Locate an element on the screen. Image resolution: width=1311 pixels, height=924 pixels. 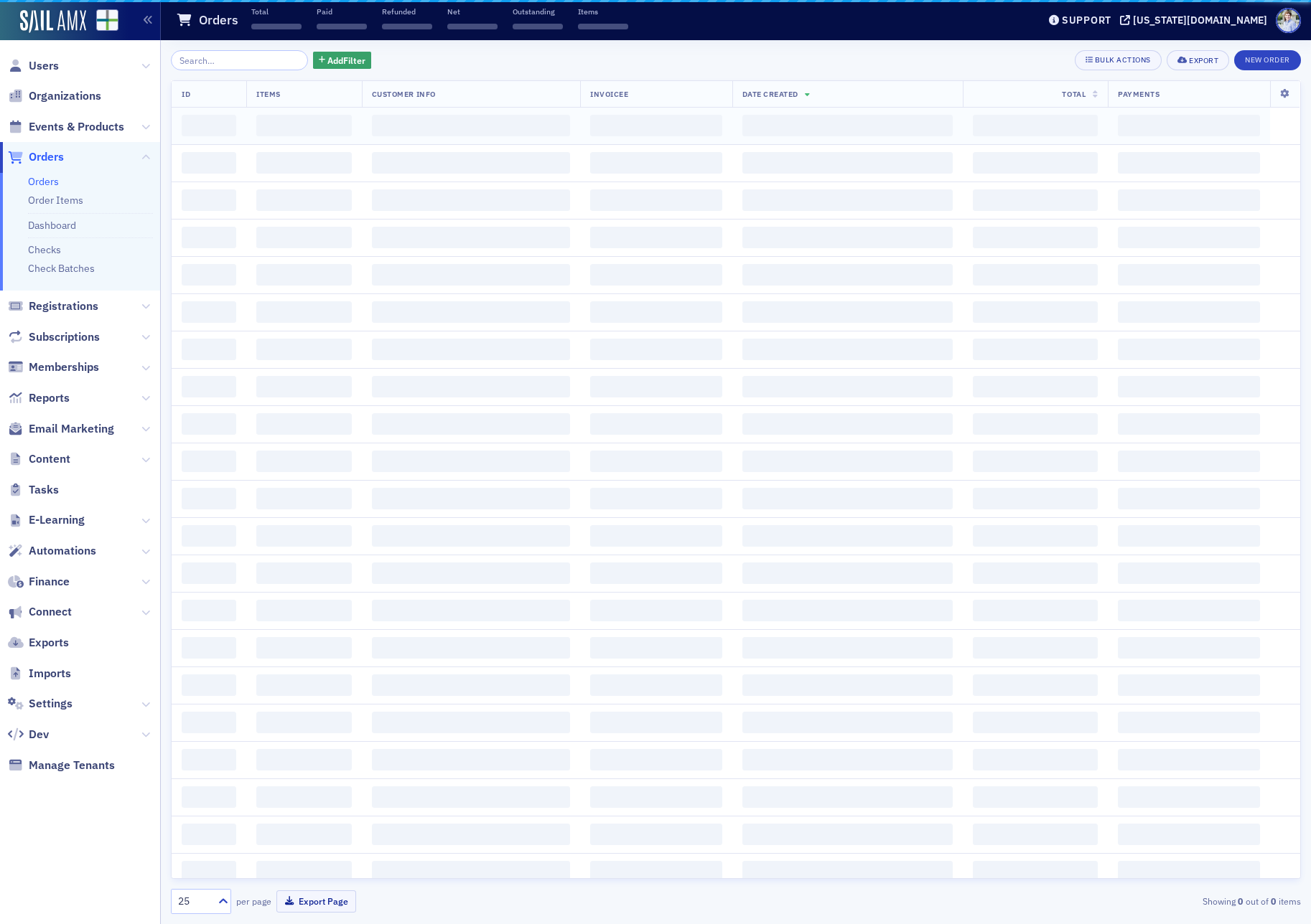
span: Payments is located at coordinates (1138, 94).